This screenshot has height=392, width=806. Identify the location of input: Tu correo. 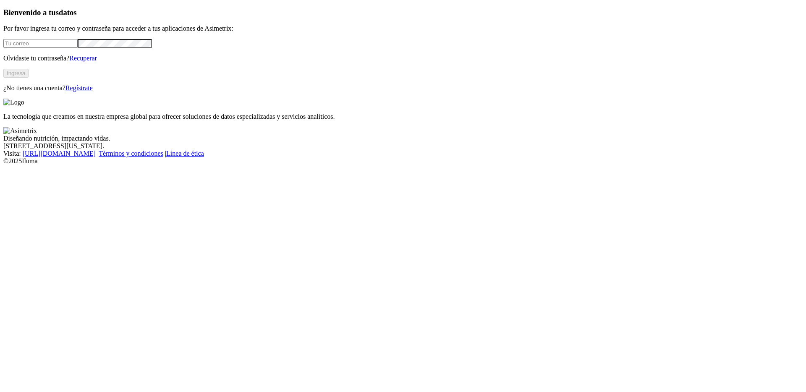
(40, 43).